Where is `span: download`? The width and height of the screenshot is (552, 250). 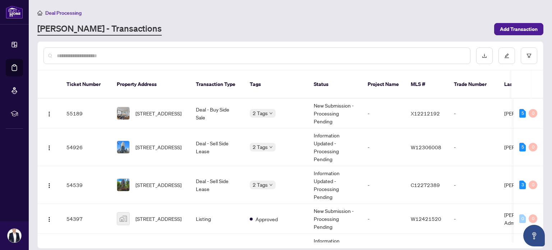
span: download is located at coordinates (484, 56).